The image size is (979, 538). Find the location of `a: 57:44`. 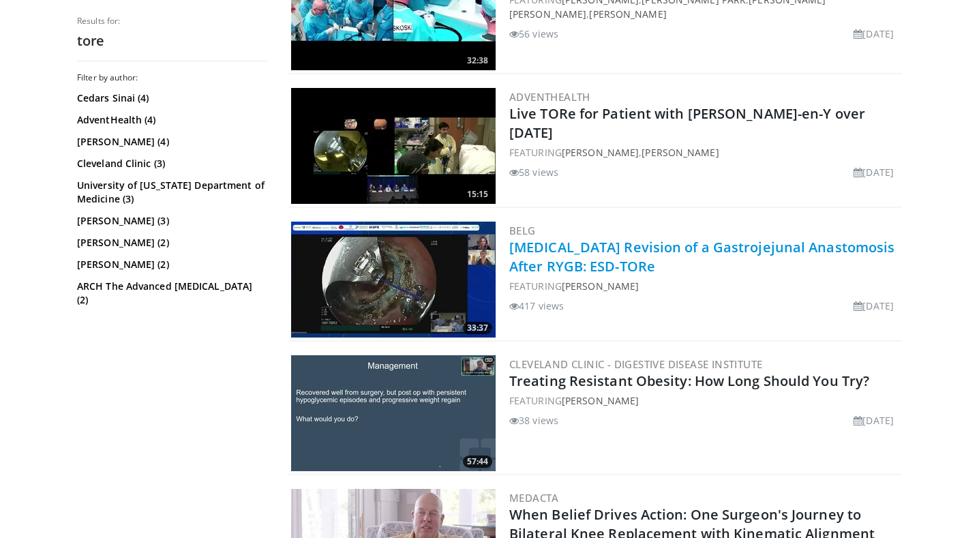

a: 57:44 is located at coordinates (393, 413).